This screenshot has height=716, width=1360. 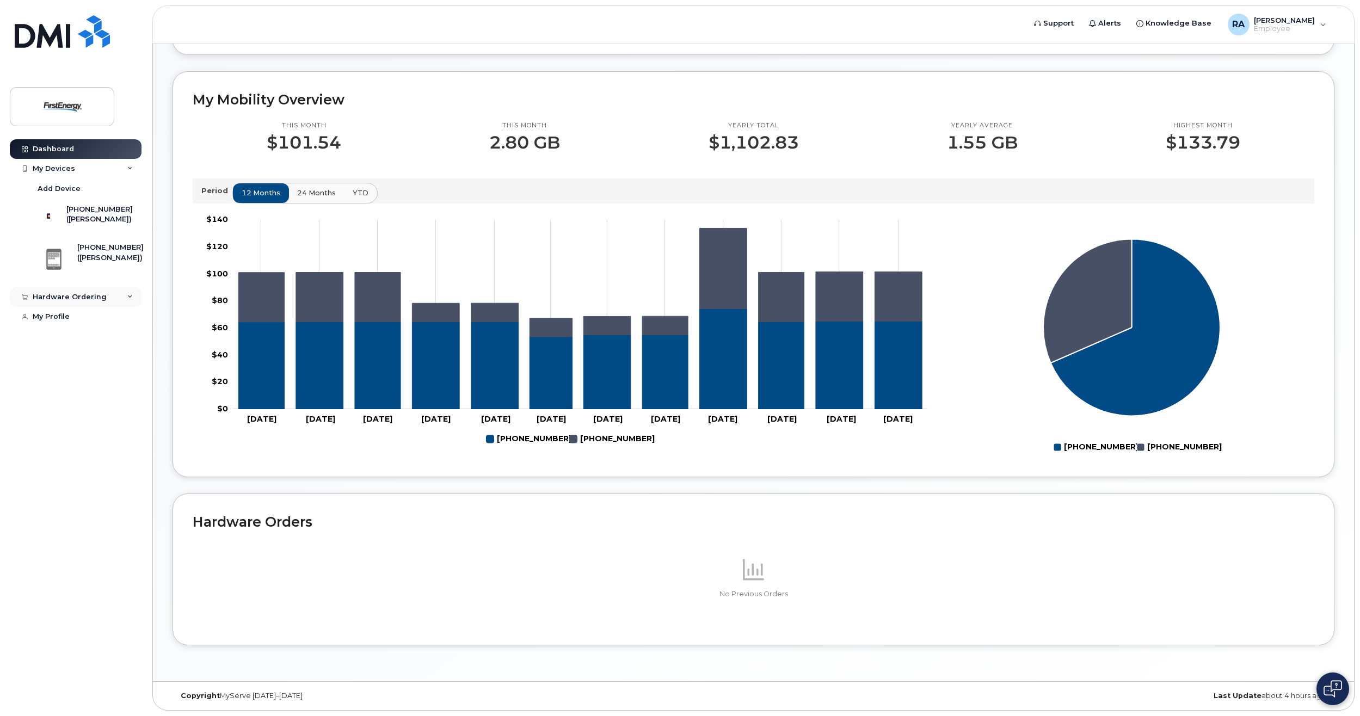 What do you see at coordinates (1277, 24) in the screenshot?
I see `div: Resetar, Andrew W` at bounding box center [1277, 24].